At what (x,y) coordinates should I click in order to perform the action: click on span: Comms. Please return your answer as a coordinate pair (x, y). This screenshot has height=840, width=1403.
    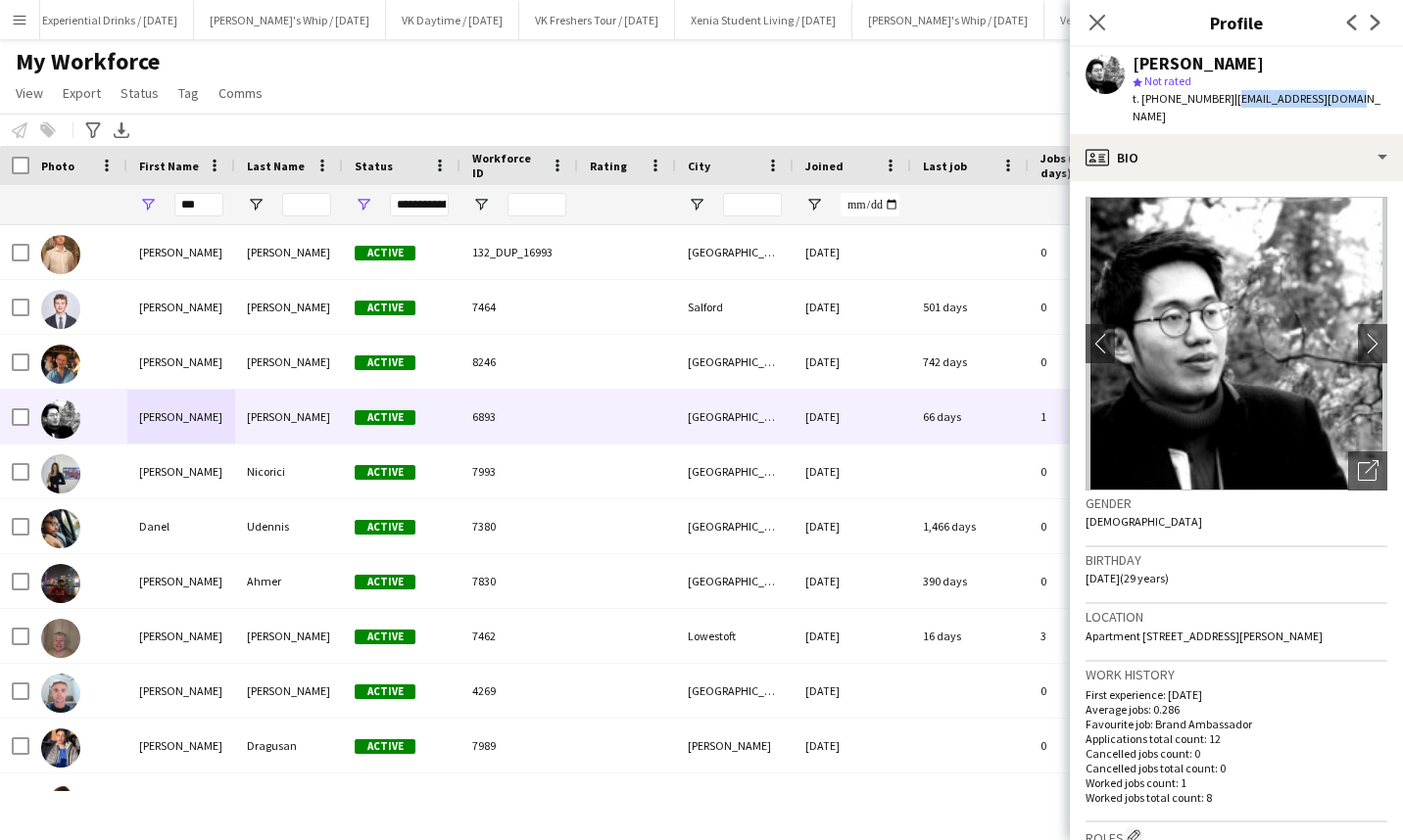
    Looking at the image, I should click on (240, 93).